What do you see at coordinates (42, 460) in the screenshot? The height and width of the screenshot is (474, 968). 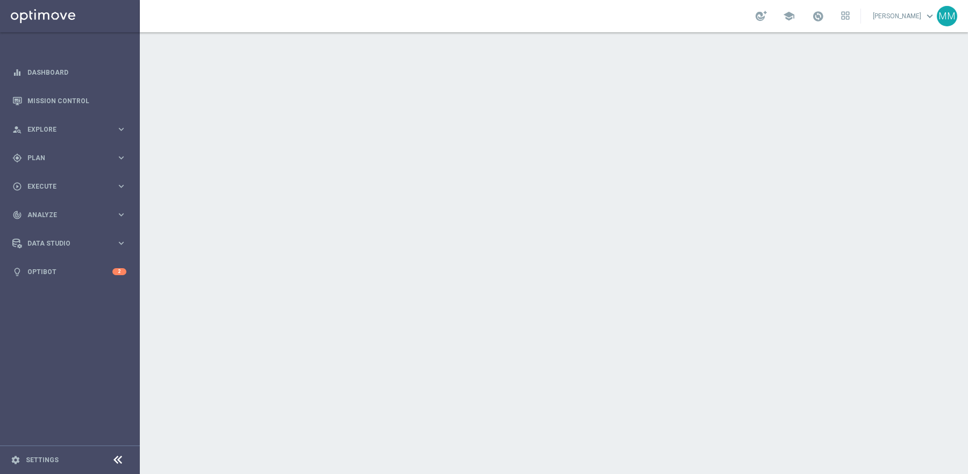 I see `a: Settings` at bounding box center [42, 460].